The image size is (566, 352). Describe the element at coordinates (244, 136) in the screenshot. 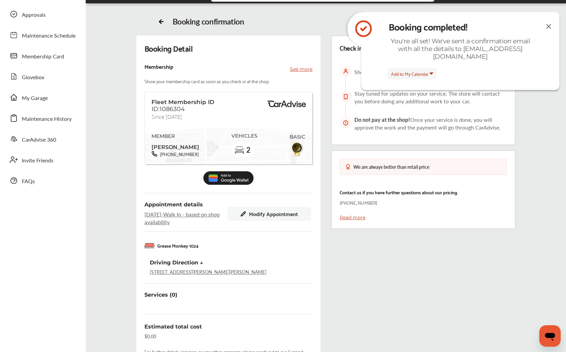

I see `span: VEHICLES` at that location.